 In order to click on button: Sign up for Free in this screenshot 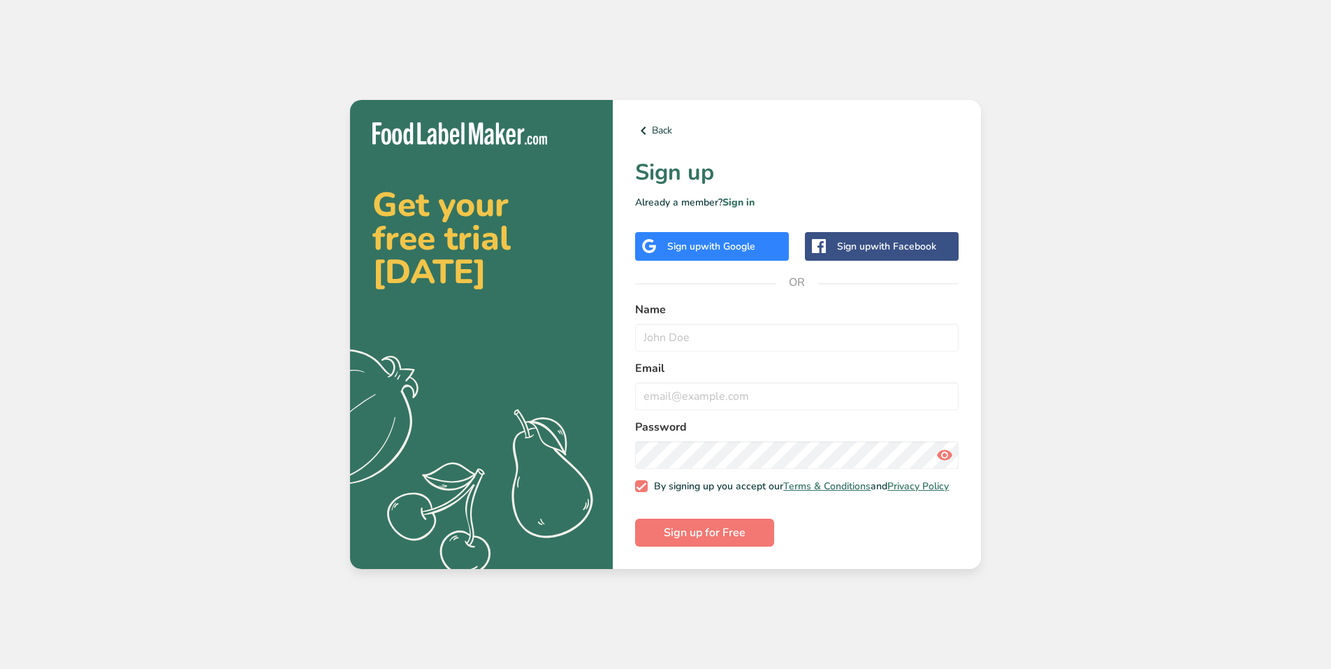, I will do `click(705, 533)`.